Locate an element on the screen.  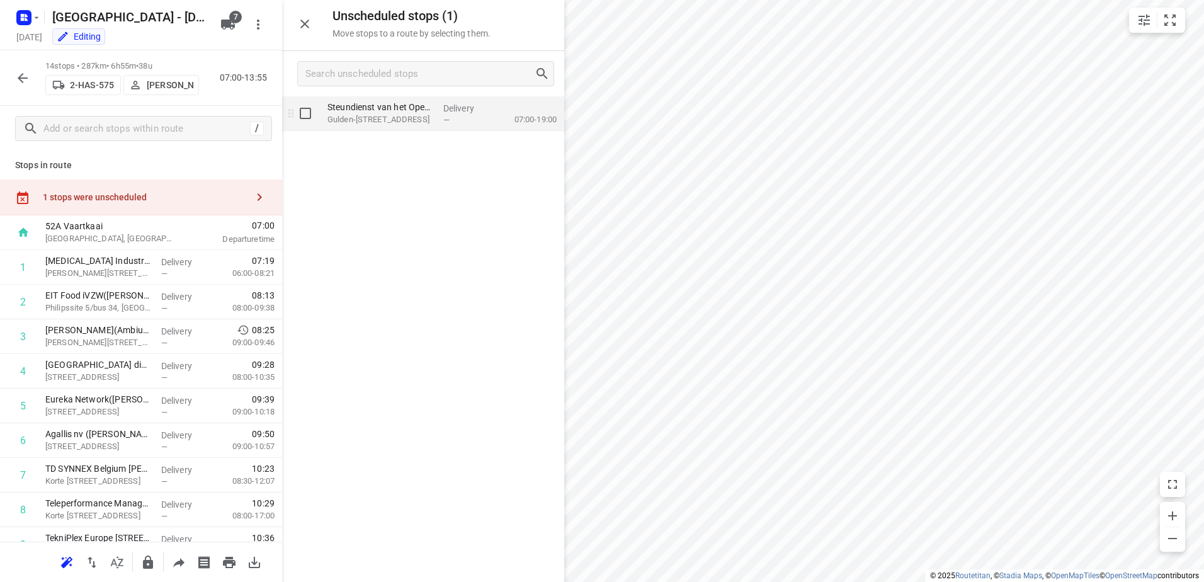
button: More is located at coordinates (258, 25).